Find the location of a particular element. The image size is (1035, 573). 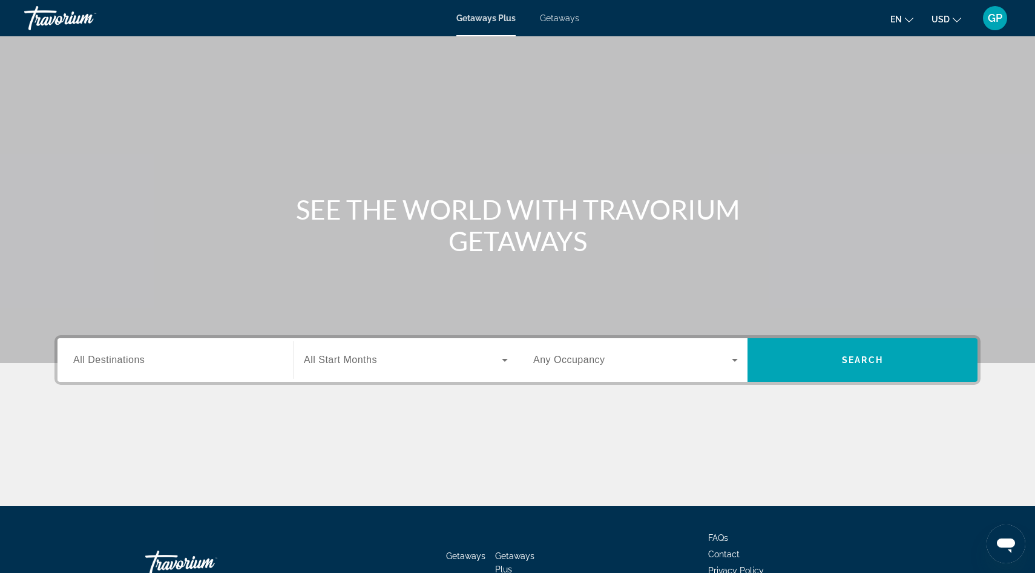

a: Getaways Plus is located at coordinates (486, 18).